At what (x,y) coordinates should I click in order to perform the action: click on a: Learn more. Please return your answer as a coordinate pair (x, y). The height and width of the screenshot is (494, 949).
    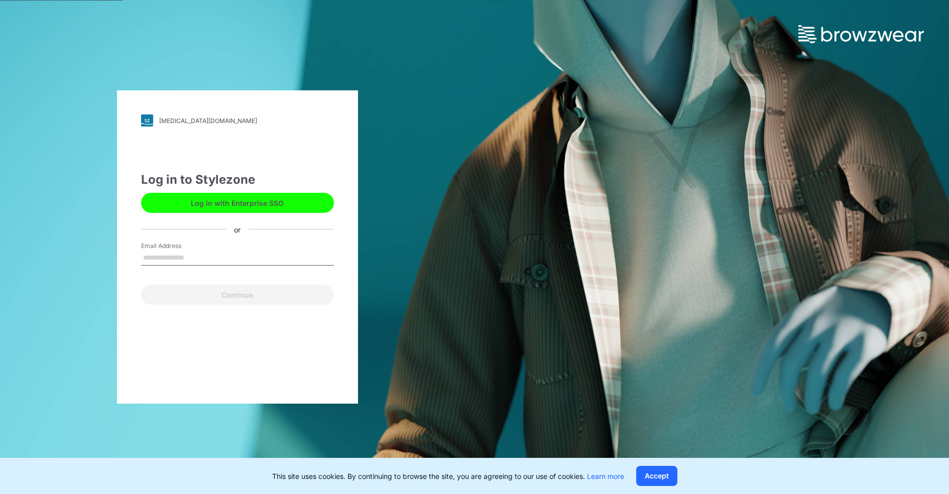
    Looking at the image, I should click on (605, 476).